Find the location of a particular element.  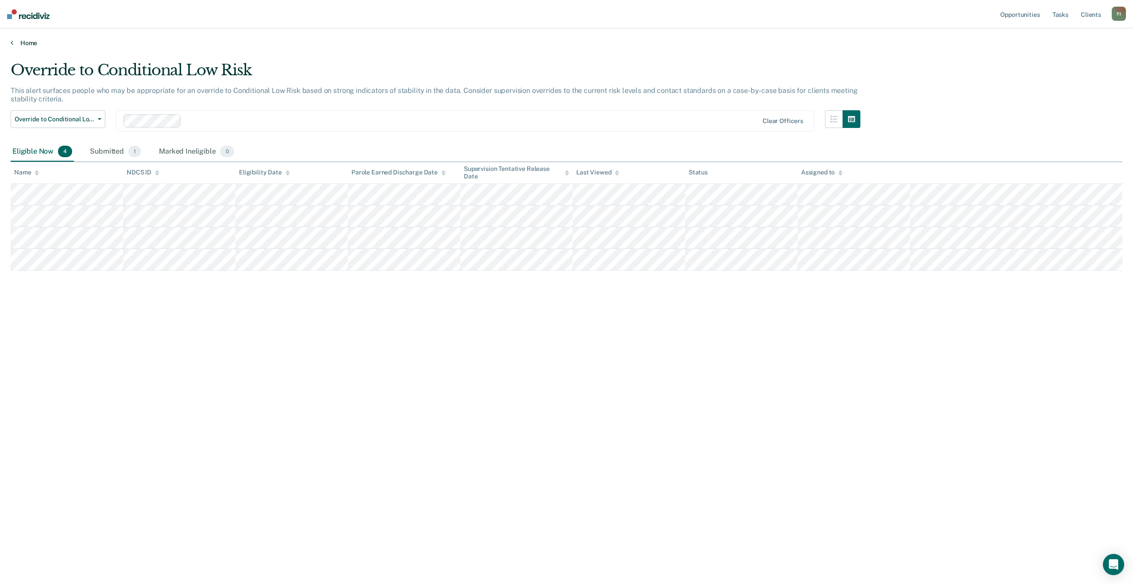

div: Supervision Tentative Release Date is located at coordinates (516, 173).